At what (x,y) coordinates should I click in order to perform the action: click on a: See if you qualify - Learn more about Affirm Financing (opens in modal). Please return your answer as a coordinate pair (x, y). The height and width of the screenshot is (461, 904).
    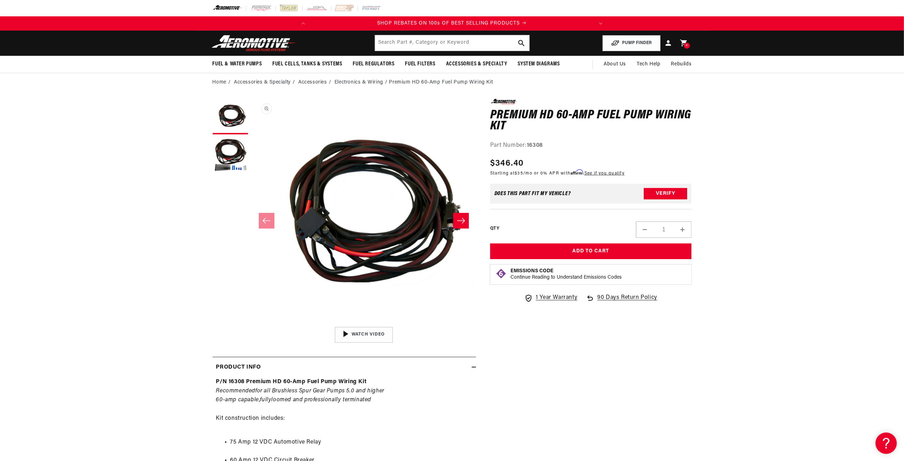
    Looking at the image, I should click on (604, 173).